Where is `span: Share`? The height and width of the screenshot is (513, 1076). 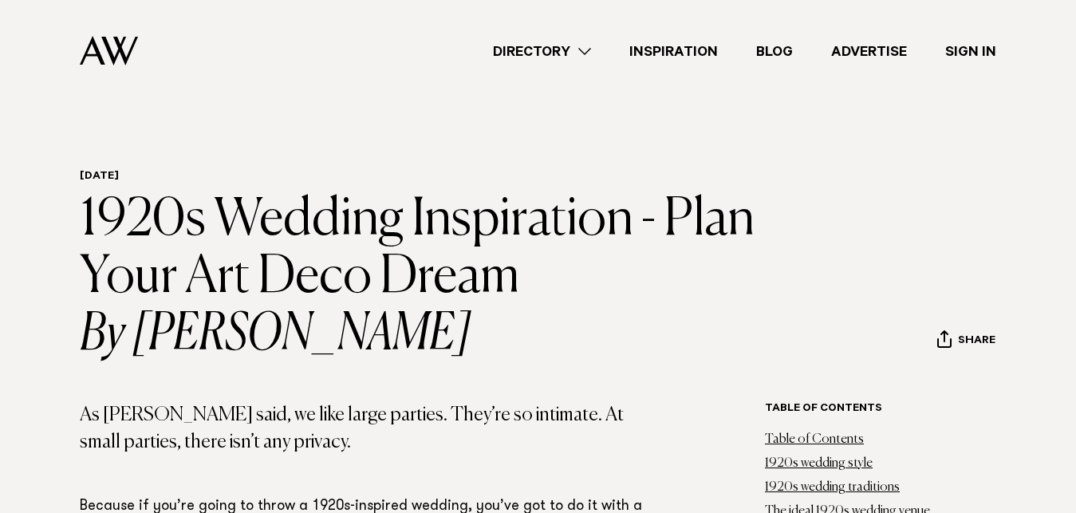 span: Share is located at coordinates (976, 341).